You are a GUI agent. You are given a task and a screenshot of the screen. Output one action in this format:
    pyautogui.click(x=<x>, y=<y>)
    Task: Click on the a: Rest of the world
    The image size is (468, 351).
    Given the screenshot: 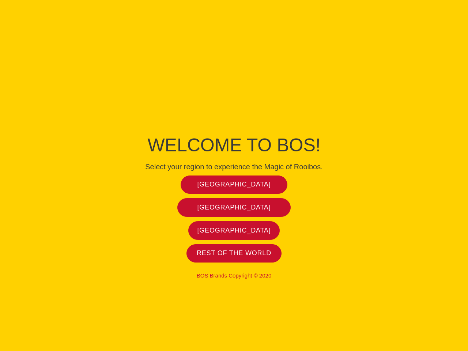 What is the action you would take?
    pyautogui.click(x=234, y=253)
    